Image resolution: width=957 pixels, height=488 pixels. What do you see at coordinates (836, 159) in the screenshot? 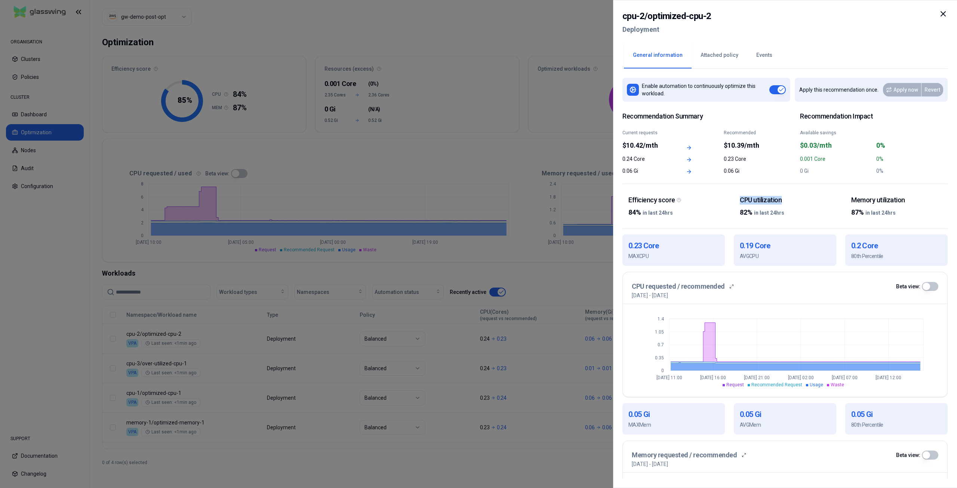
I see `div: 0.001 Core` at bounding box center [836, 159].